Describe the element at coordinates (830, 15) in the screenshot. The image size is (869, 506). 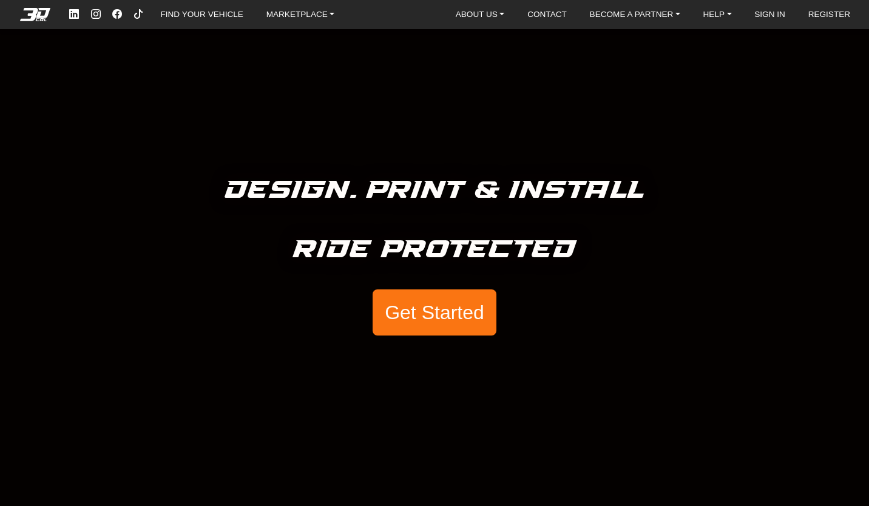
I see `a: REGISTER` at that location.